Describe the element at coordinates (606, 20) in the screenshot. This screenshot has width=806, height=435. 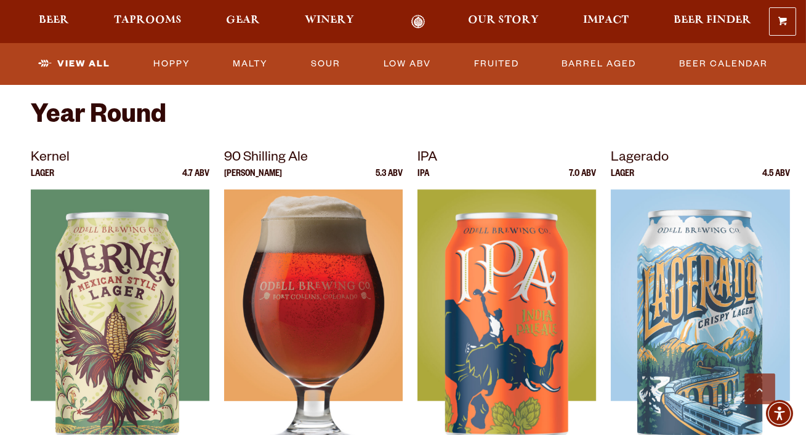
I see `span: Impact` at that location.